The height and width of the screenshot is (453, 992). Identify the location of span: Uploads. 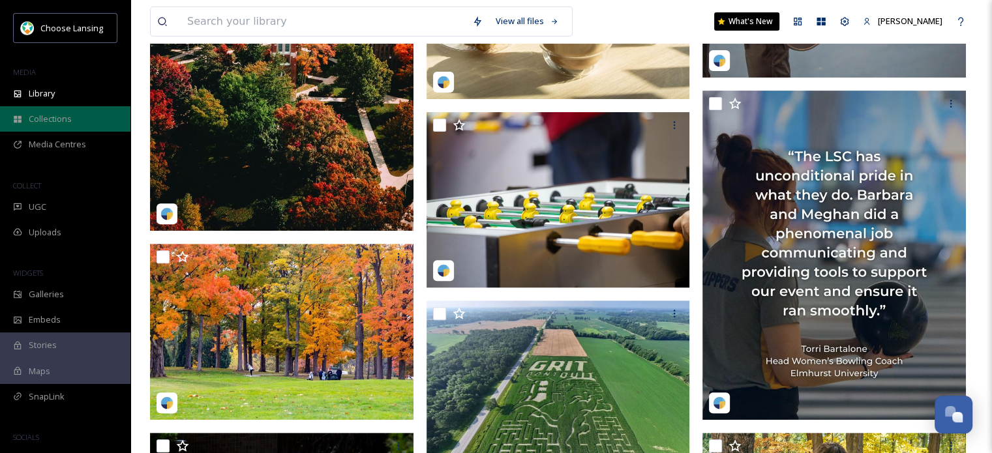
(45, 232).